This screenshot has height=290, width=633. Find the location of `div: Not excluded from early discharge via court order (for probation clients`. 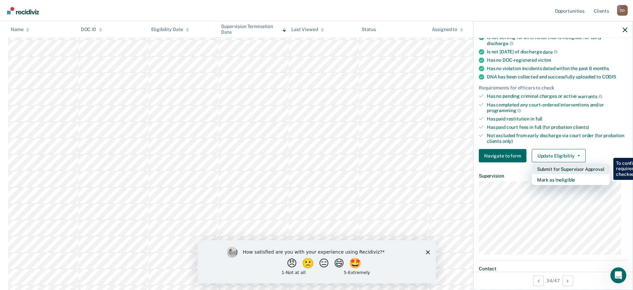

div: Not excluded from early discharge via court order (for probation clients is located at coordinates (557, 138).